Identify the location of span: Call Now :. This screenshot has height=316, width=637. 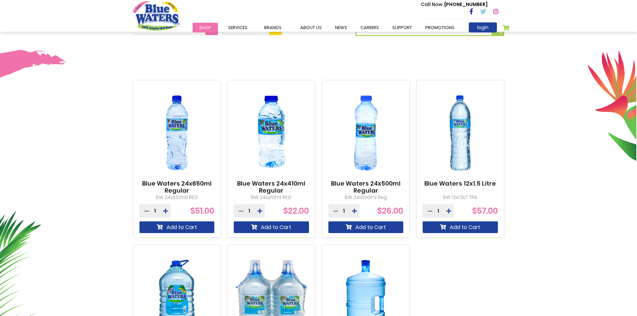
(433, 4).